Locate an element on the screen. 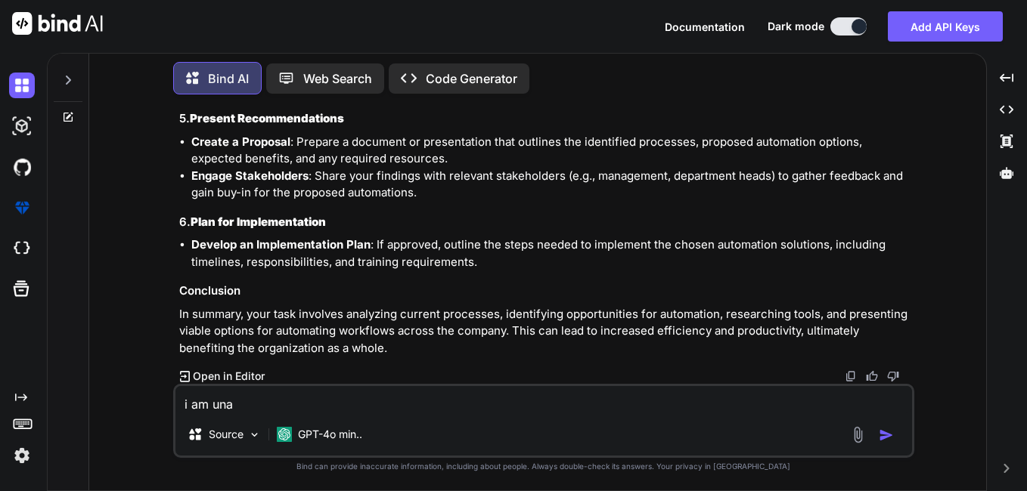 Image resolution: width=1027 pixels, height=491 pixels. p: Web Search is located at coordinates (337, 79).